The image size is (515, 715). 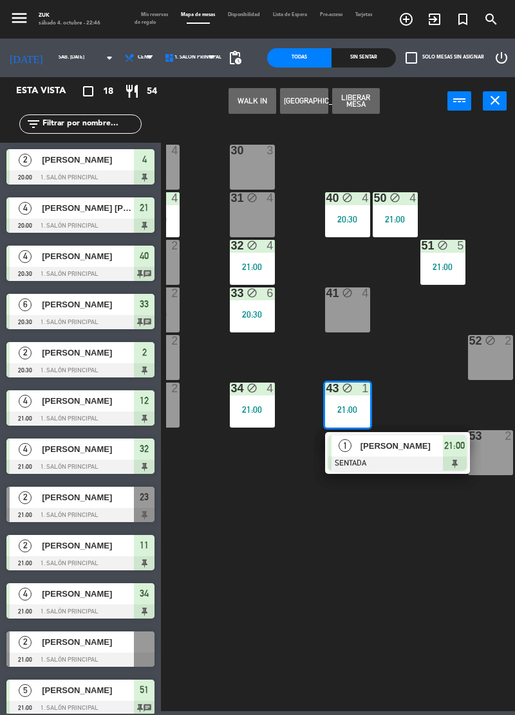 What do you see at coordinates (231, 198) in the screenshot?
I see `div: 31` at bounding box center [231, 198].